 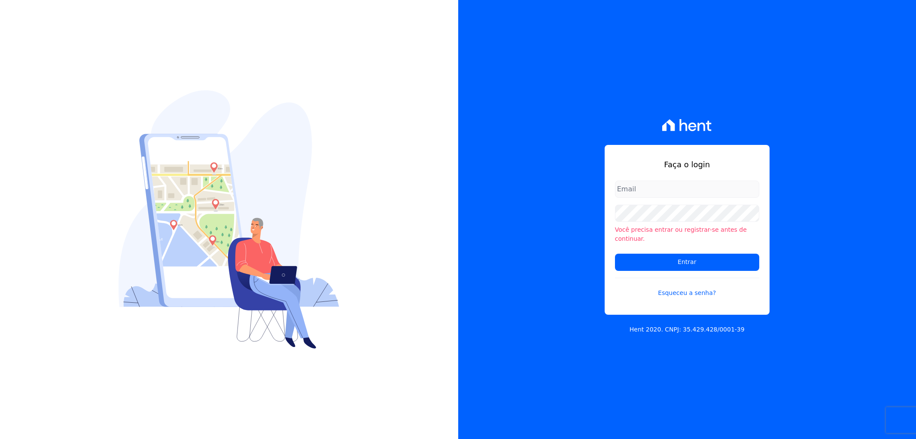 What do you see at coordinates (687, 287) in the screenshot?
I see `a: Esqueceu a senha?` at bounding box center [687, 287].